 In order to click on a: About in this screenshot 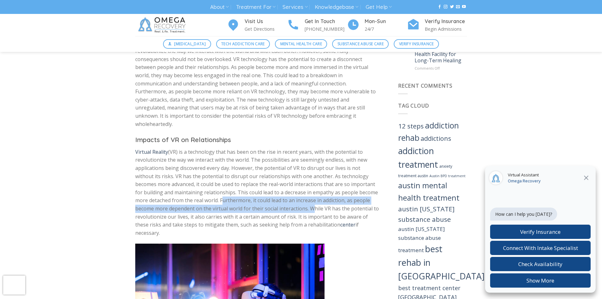, I will do `click(219, 7)`.